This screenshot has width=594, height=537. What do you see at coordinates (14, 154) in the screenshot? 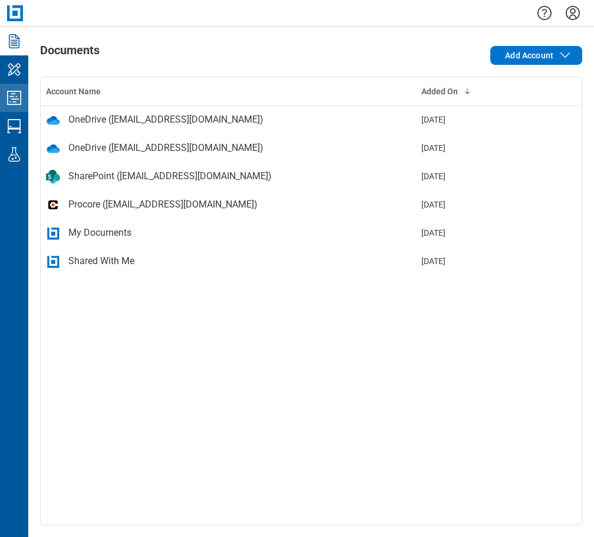
I see `svg: Labs` at bounding box center [14, 154].